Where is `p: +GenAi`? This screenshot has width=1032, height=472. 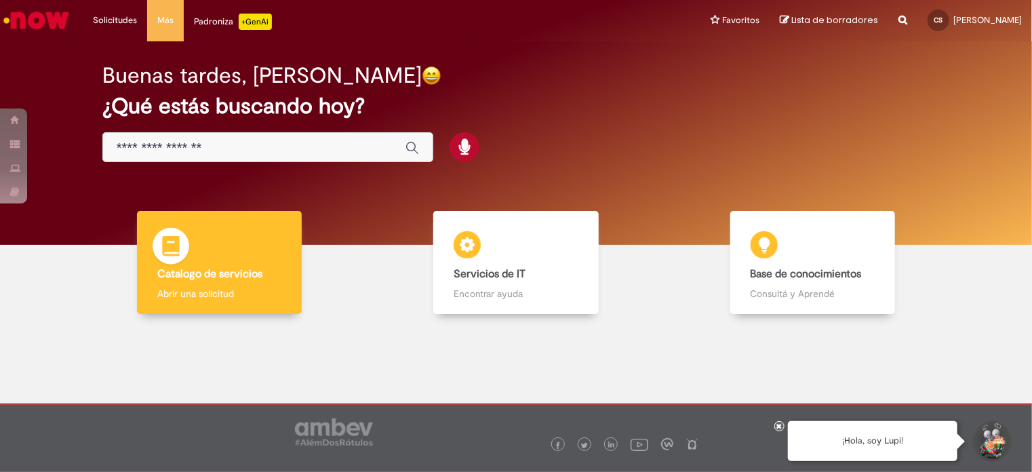
p: +GenAi is located at coordinates (255, 22).